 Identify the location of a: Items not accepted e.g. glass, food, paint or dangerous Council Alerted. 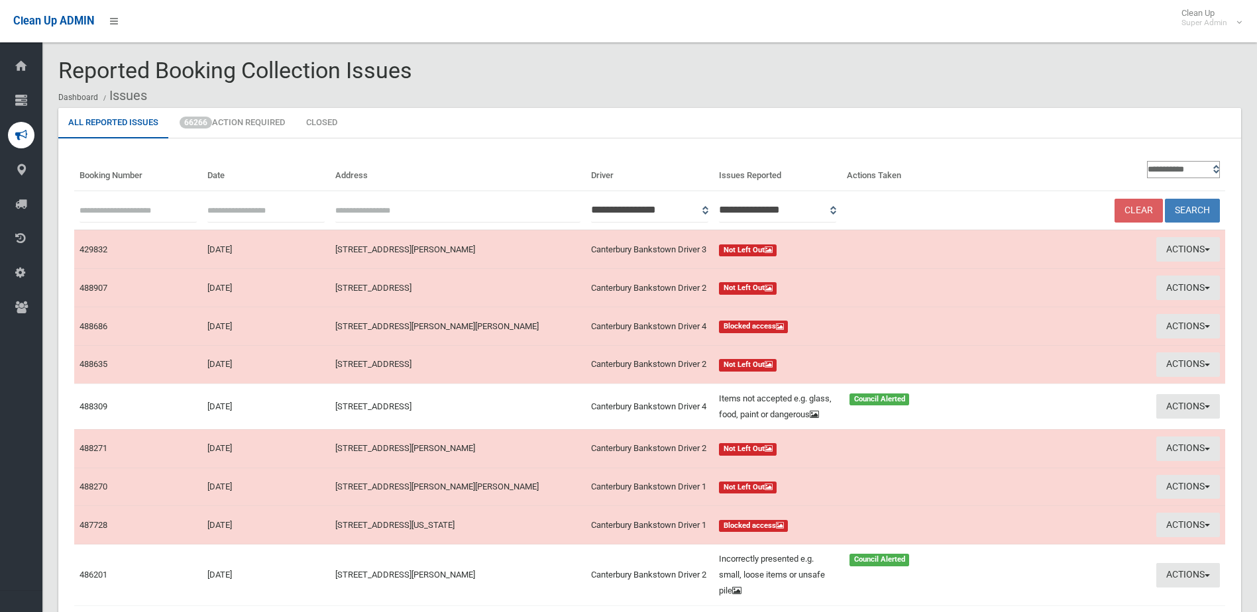
(842, 407).